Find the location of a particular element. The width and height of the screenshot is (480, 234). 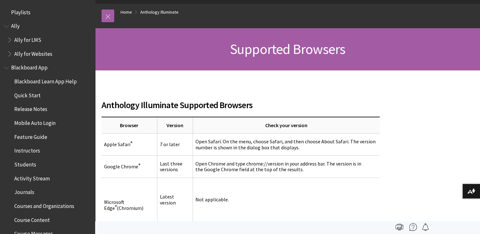

th: Browser is located at coordinates (129, 125).